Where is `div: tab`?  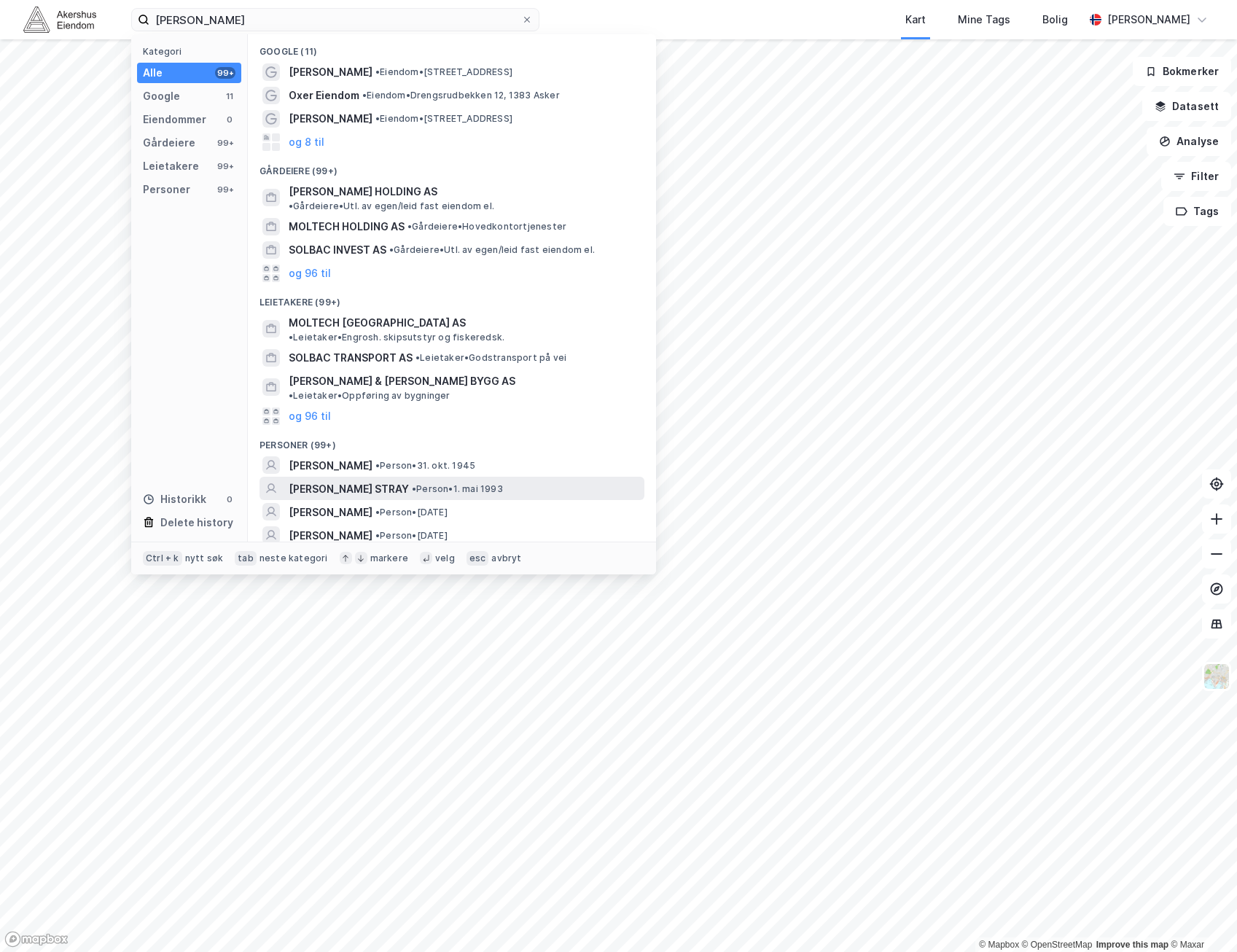 div: tab is located at coordinates (246, 559).